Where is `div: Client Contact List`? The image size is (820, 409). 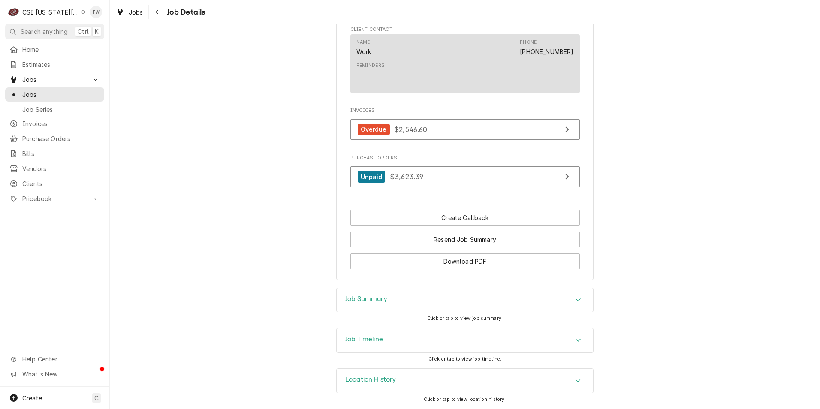
div: Client Contact List is located at coordinates (465, 66).